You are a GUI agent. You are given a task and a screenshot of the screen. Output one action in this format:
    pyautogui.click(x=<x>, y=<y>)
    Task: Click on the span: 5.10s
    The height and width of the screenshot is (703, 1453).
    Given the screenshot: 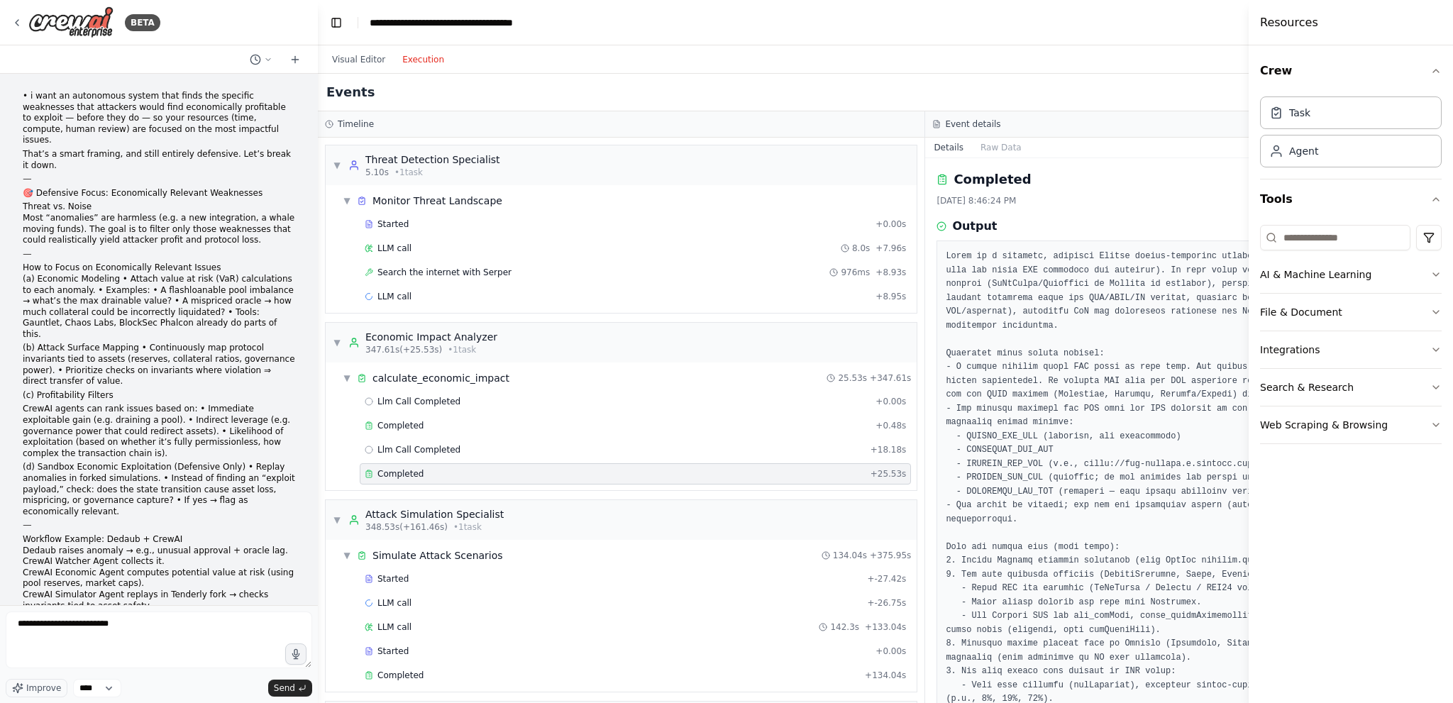 What is the action you would take?
    pyautogui.click(x=377, y=172)
    